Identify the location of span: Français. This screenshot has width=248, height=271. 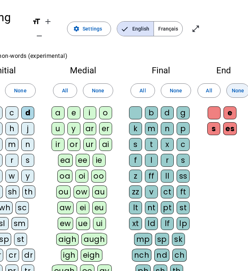
(168, 29).